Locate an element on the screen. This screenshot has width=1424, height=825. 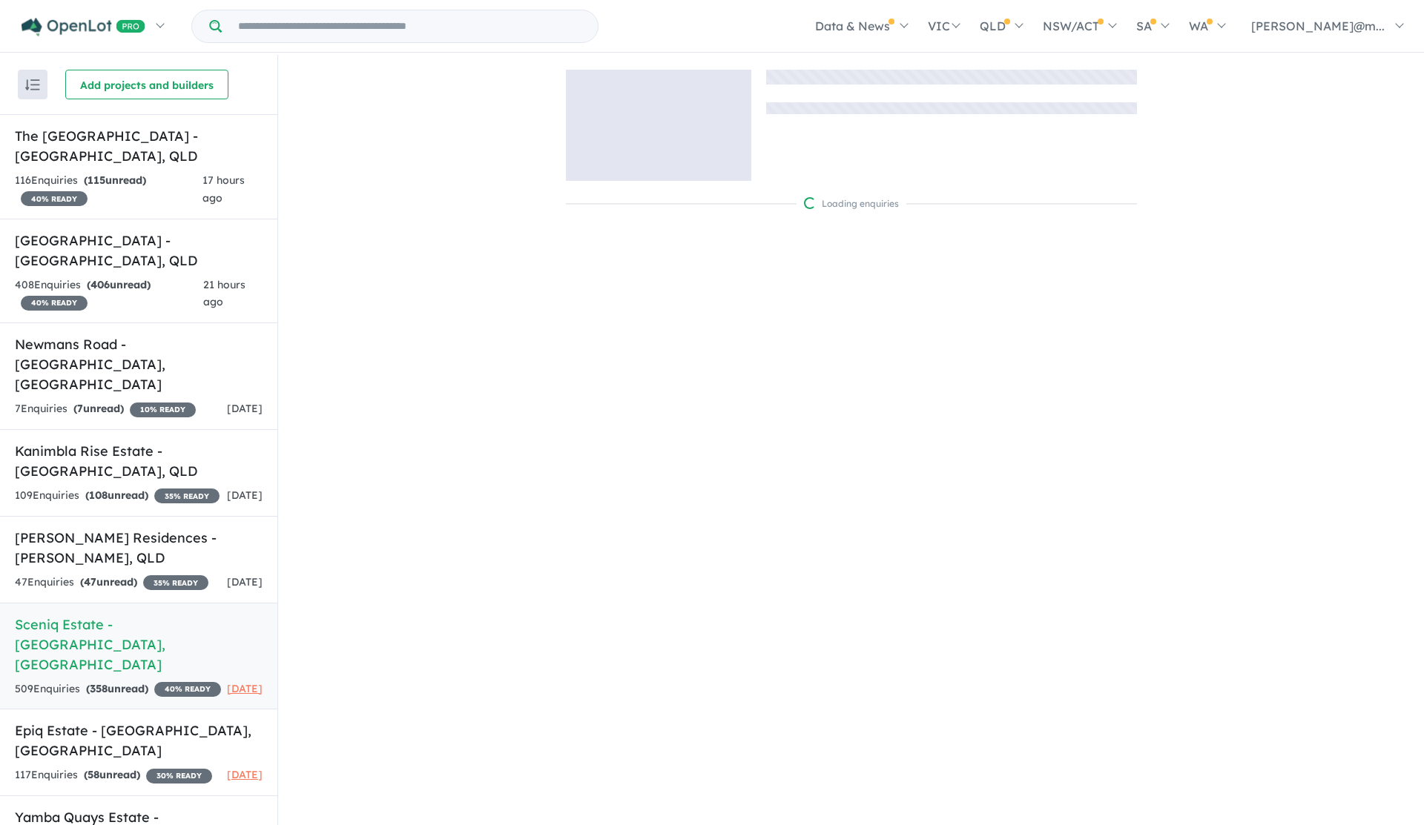
div: 117 Enquir ies is located at coordinates (113, 776).